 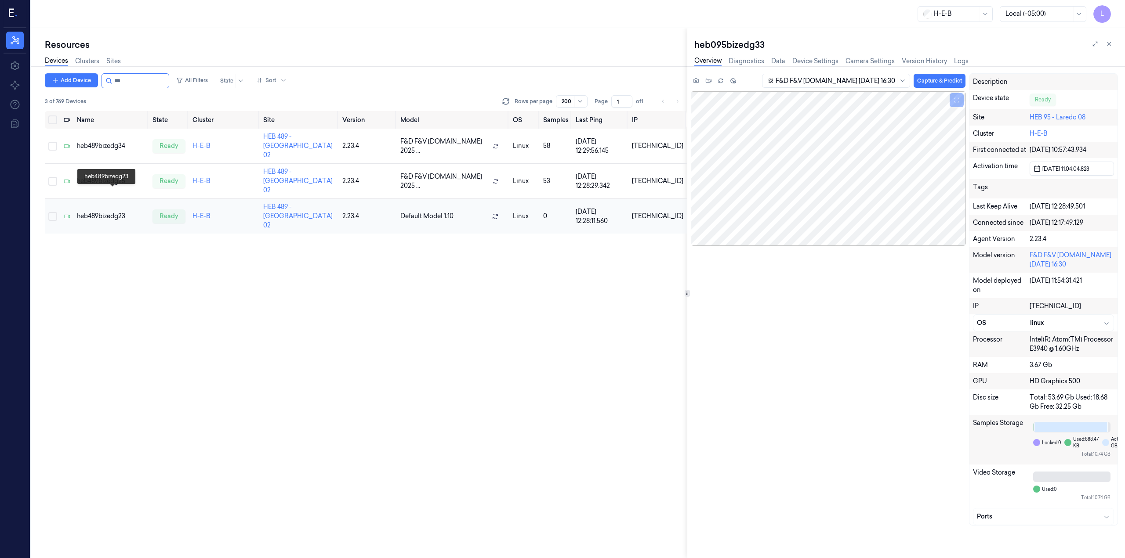 I want to click on div: Processor, so click(x=1001, y=344).